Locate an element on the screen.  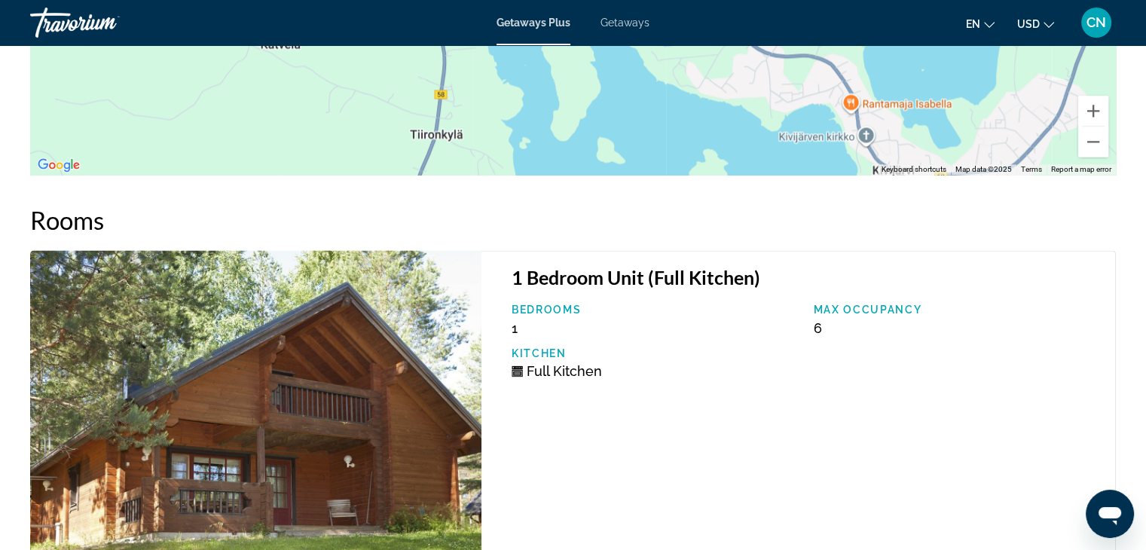
span: Full Kitchen is located at coordinates (564, 371).